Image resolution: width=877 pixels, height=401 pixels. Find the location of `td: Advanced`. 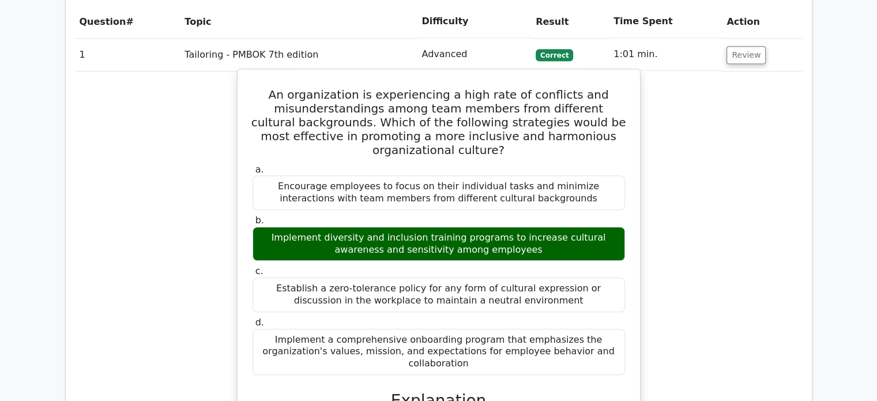

td: Advanced is located at coordinates (474, 54).